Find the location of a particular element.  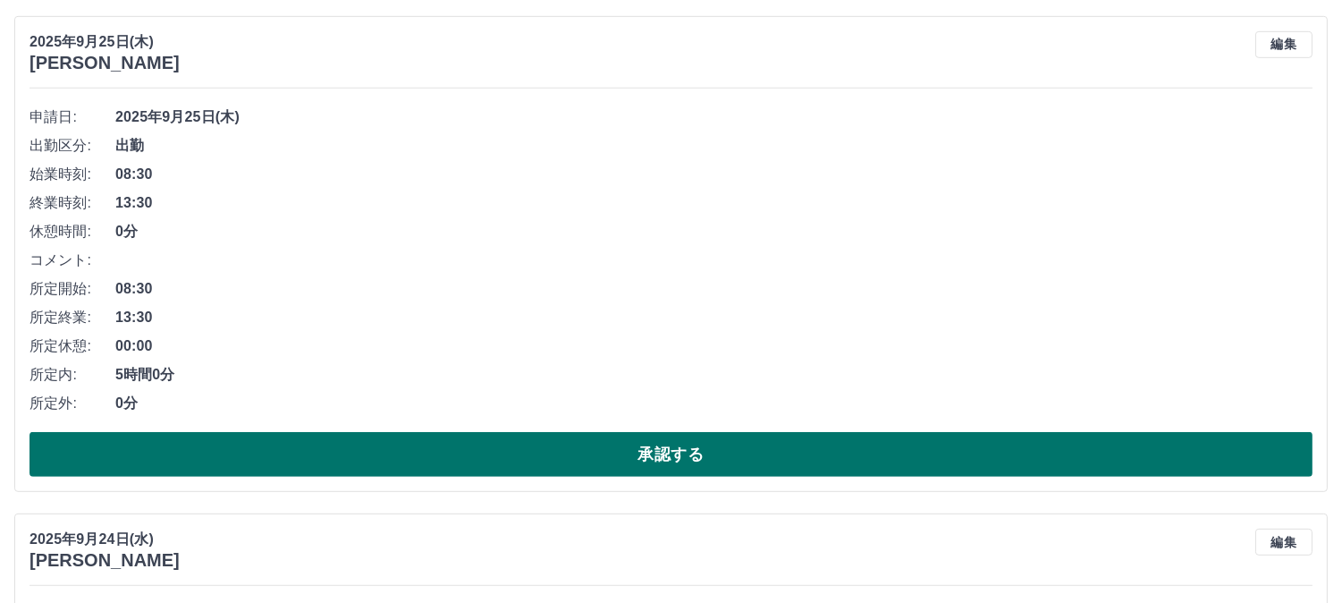

span: 00:00 is located at coordinates (714, 346).